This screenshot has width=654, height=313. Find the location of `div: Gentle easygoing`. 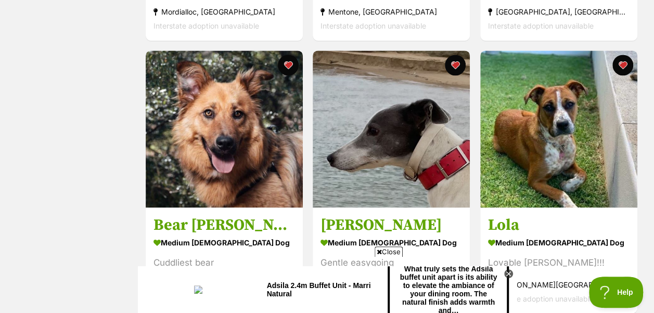

div: Gentle easygoing is located at coordinates (391, 262).